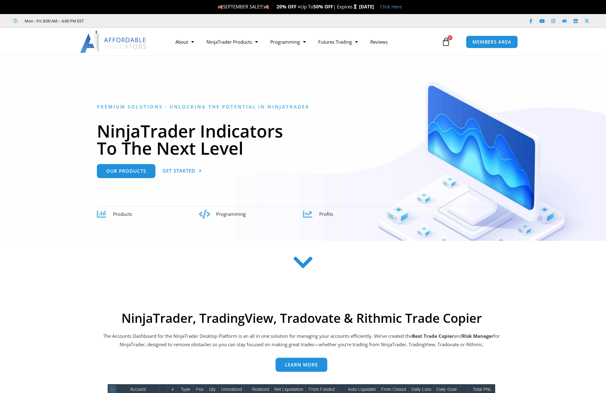  Describe the element at coordinates (182, 171) in the screenshot. I see `a: Get Started` at that location.